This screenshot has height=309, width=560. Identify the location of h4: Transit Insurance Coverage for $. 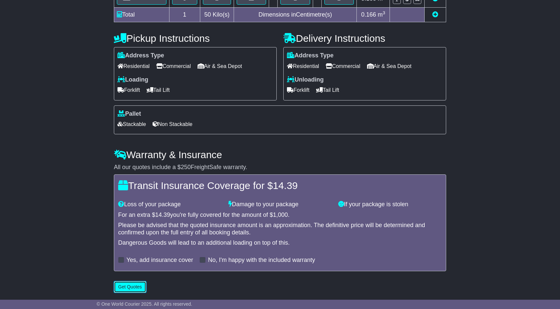
(280, 185).